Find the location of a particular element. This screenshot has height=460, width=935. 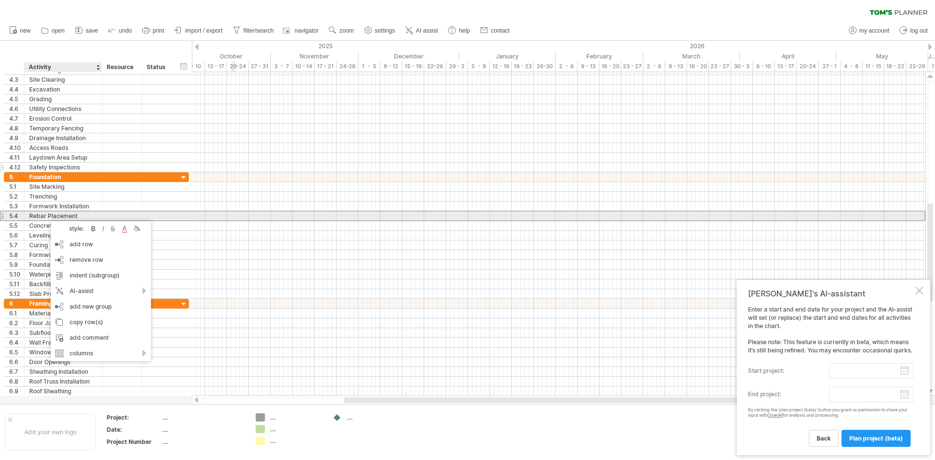

div: Temporary Fencing is located at coordinates (63, 128).